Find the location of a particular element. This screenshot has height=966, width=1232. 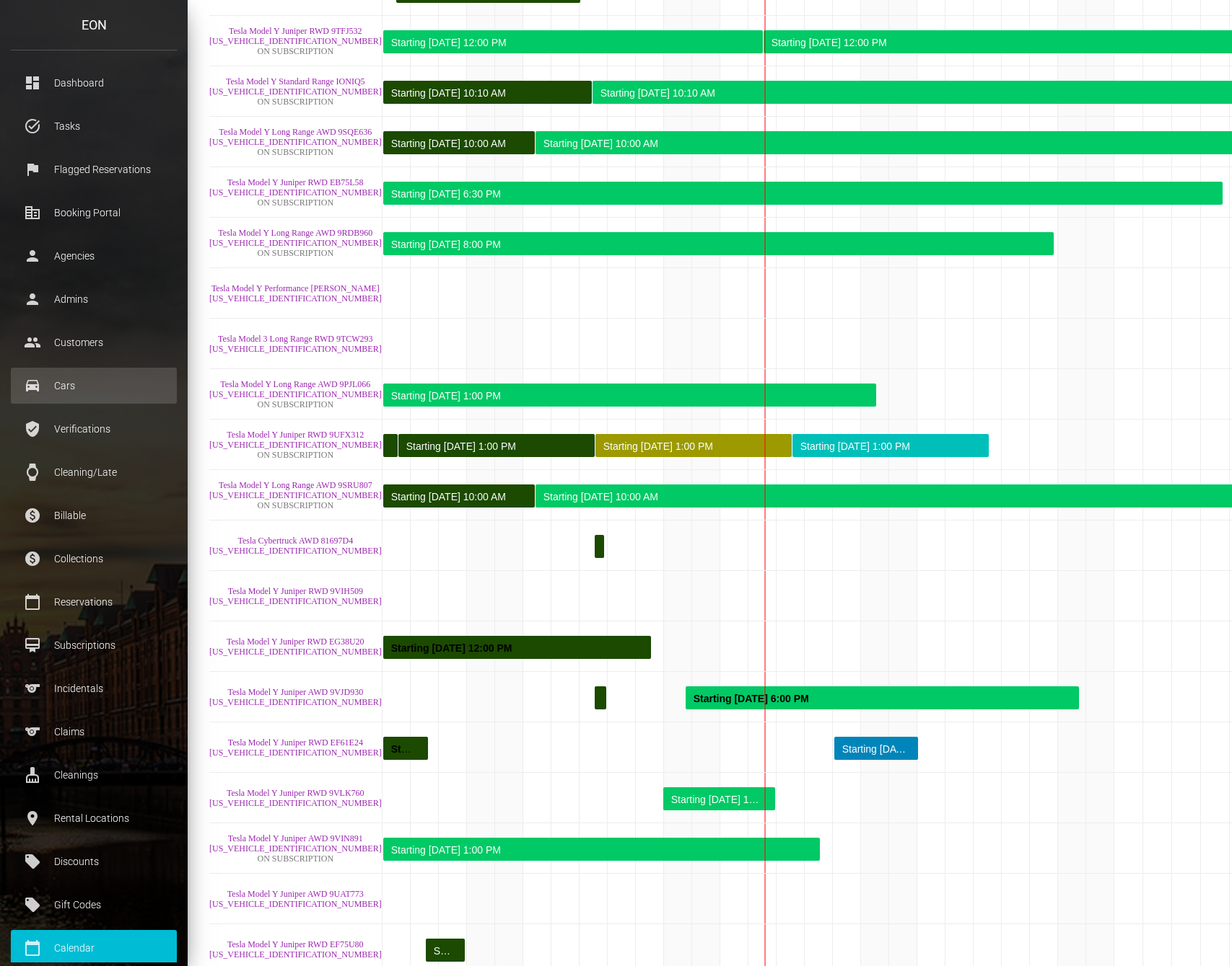

a: calendar_today Calendar is located at coordinates (94, 948).